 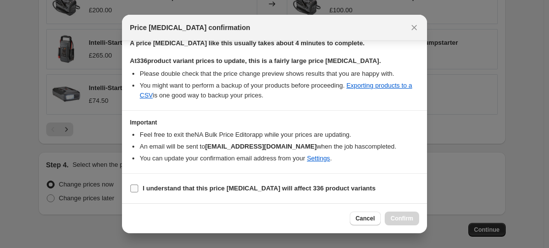 I want to click on button: Cancel, so click(x=365, y=218).